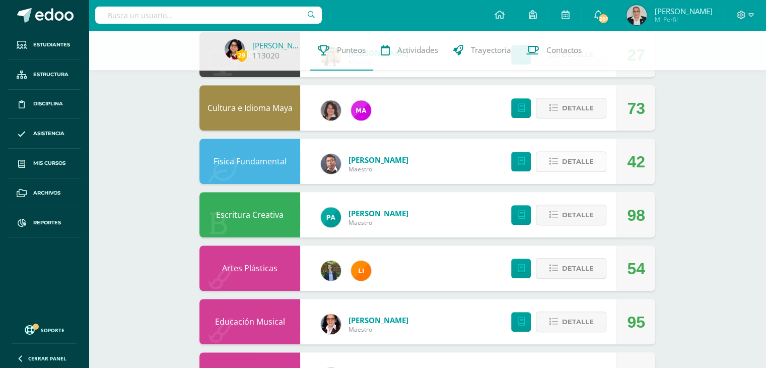  I want to click on a: Asistencia, so click(44, 133).